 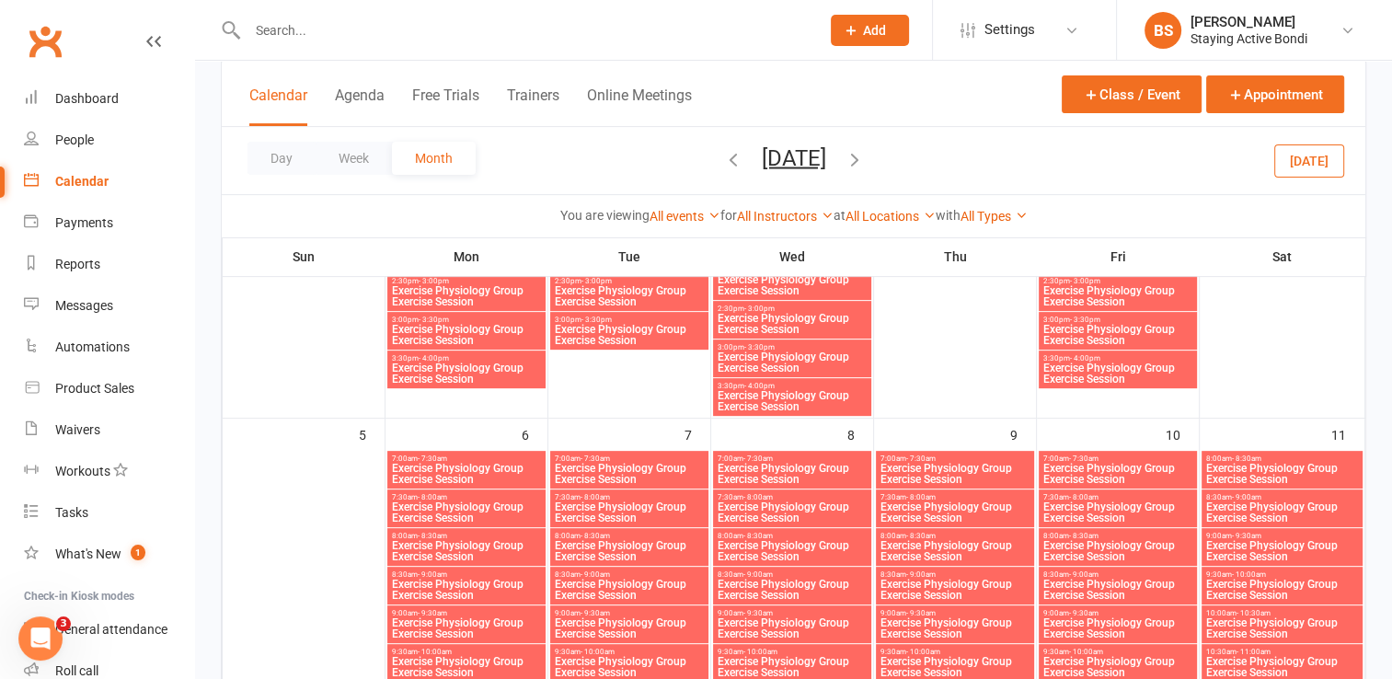 What do you see at coordinates (1023, 433) in the screenshot?
I see `div: 9` at bounding box center [1023, 433].